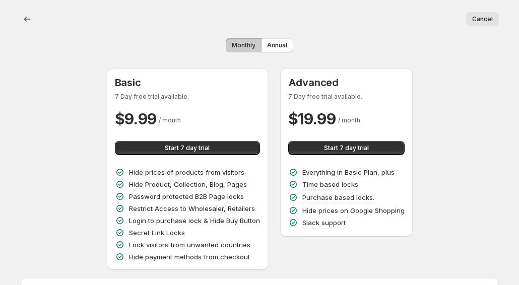 This screenshot has height=285, width=519. Describe the element at coordinates (312, 119) in the screenshot. I see `h2: $ 19.99` at that location.